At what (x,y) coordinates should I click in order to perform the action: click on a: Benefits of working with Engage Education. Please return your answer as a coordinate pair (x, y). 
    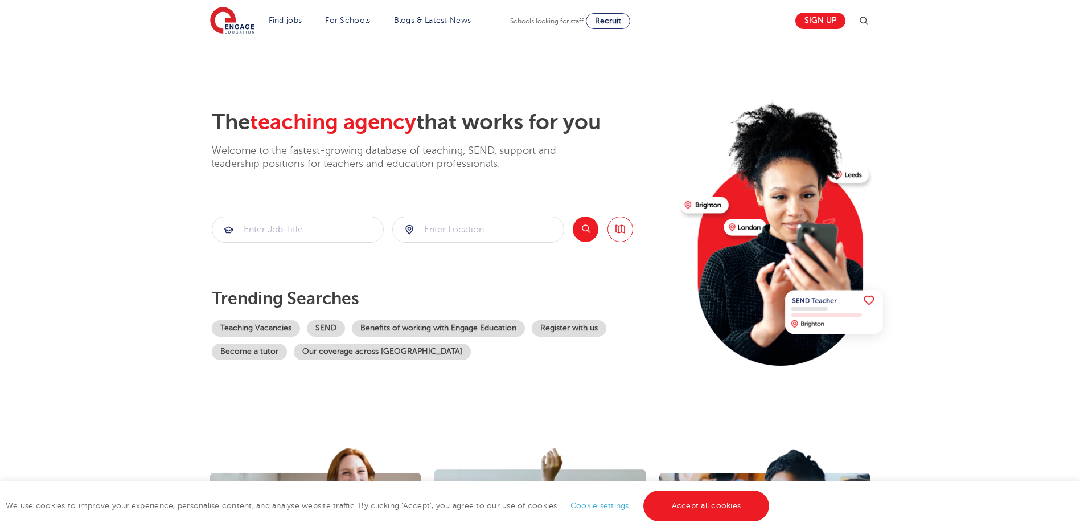
    Looking at the image, I should click on (438, 328).